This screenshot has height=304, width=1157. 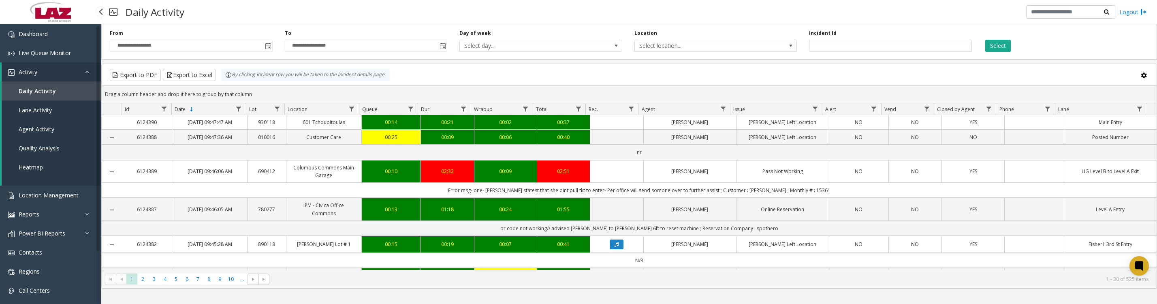 I want to click on span: Heatmap, so click(x=31, y=167).